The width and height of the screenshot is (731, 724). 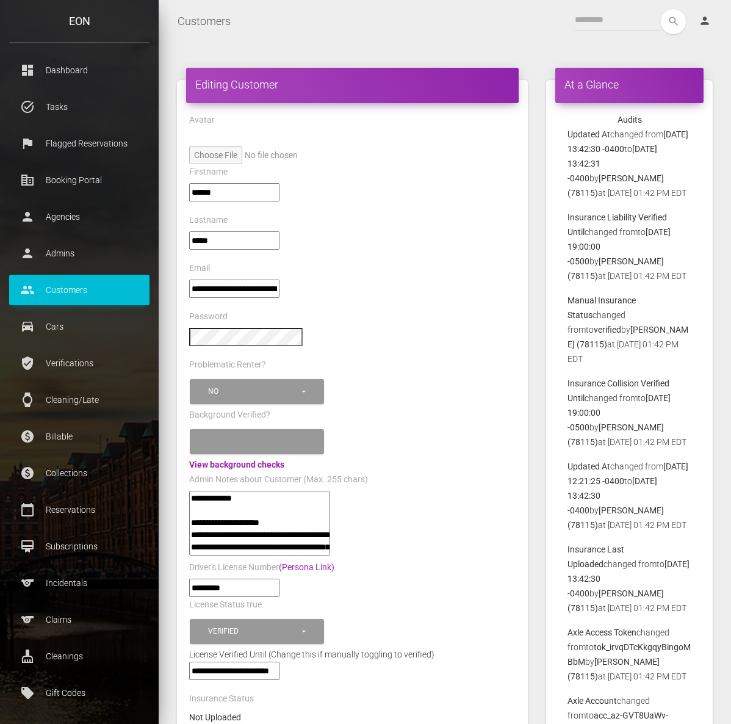 I want to click on a: task_alt Tasks, so click(x=79, y=107).